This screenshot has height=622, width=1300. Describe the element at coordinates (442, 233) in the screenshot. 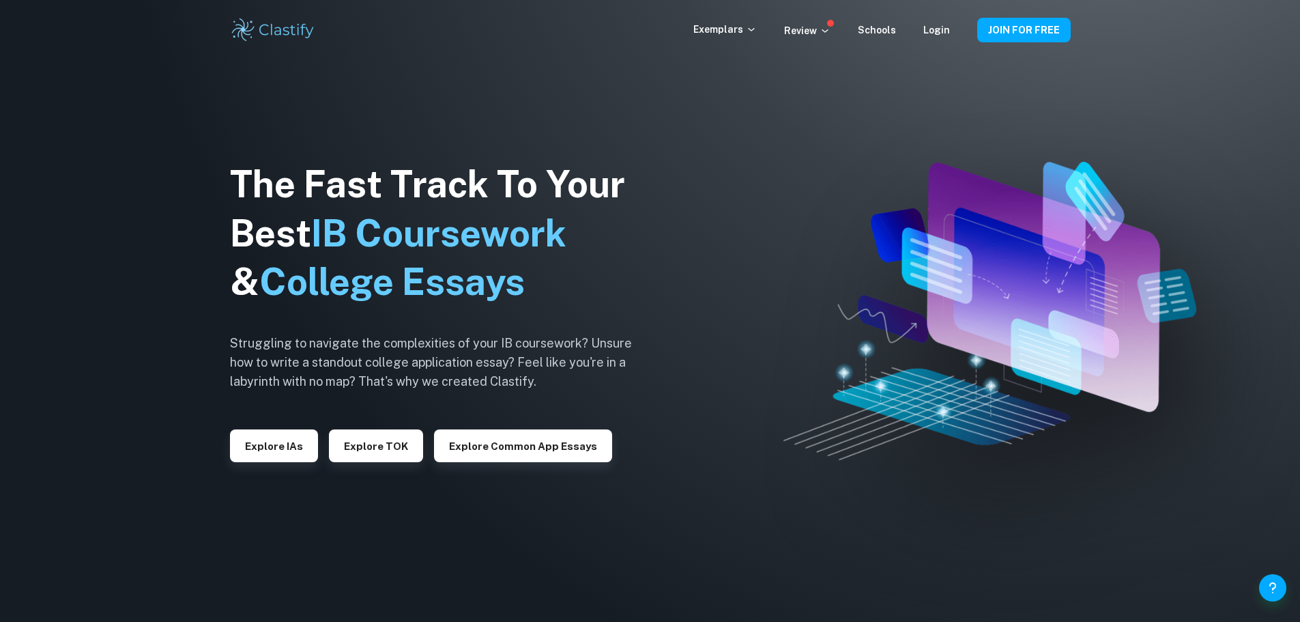

I see `h1: The Fast Track To Your Best &` at that location.